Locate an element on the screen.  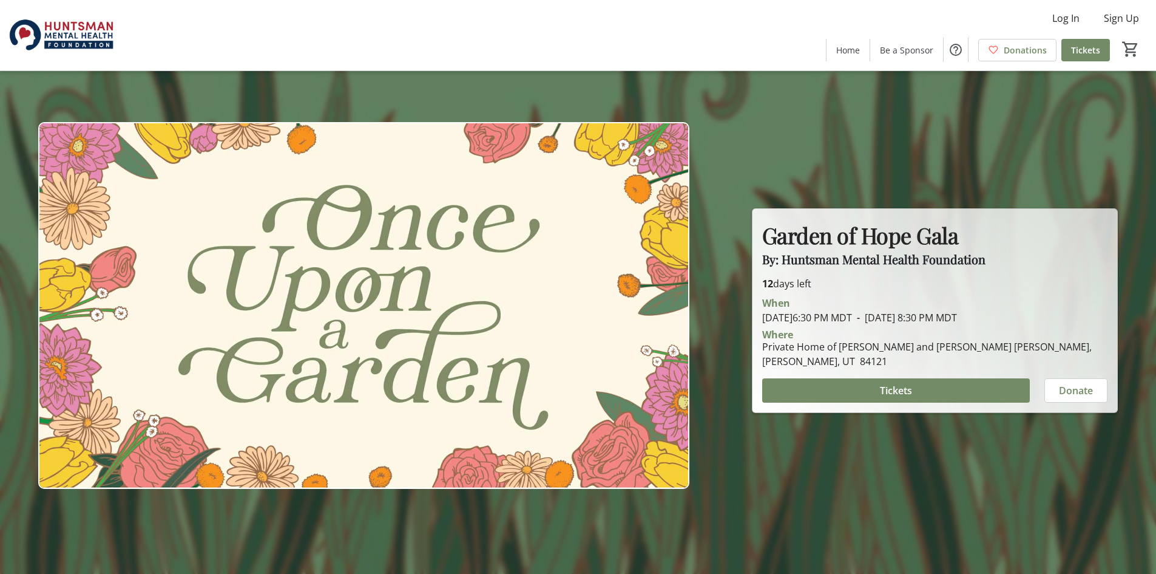
span: 12 is located at coordinates (768, 283).